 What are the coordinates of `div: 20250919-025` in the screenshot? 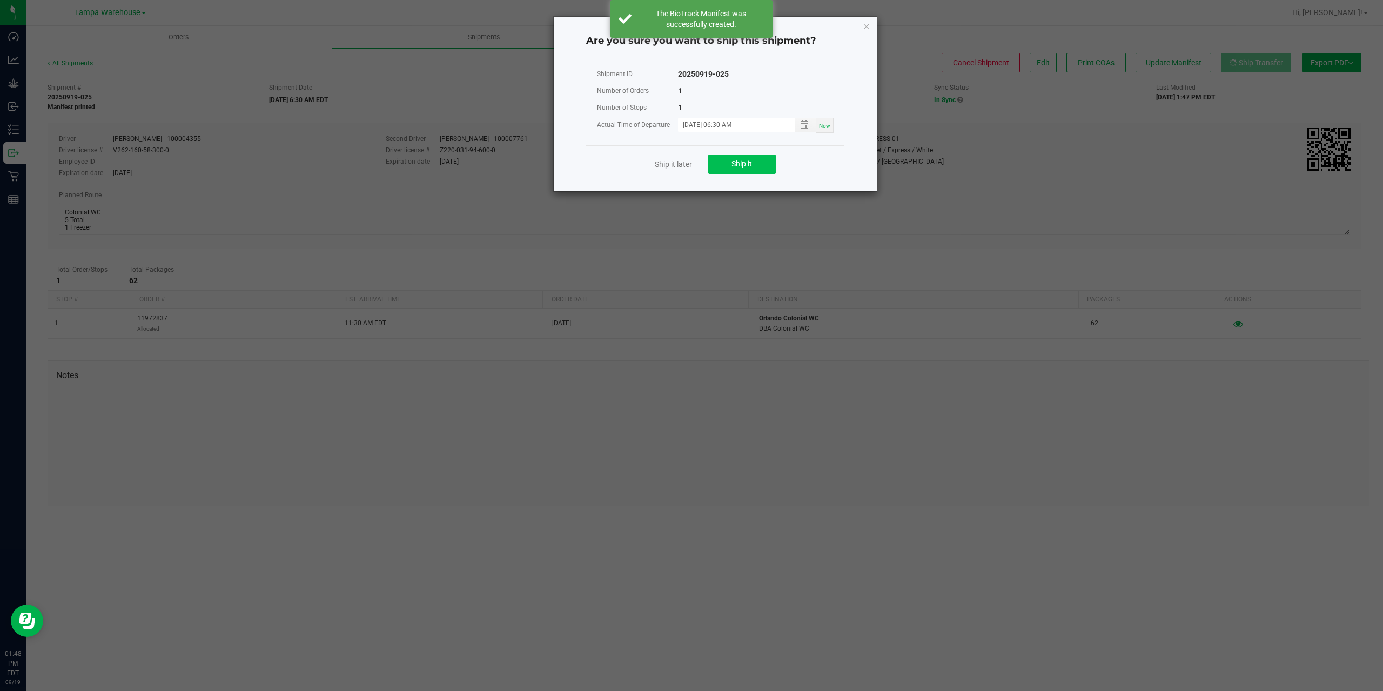 It's located at (703, 74).